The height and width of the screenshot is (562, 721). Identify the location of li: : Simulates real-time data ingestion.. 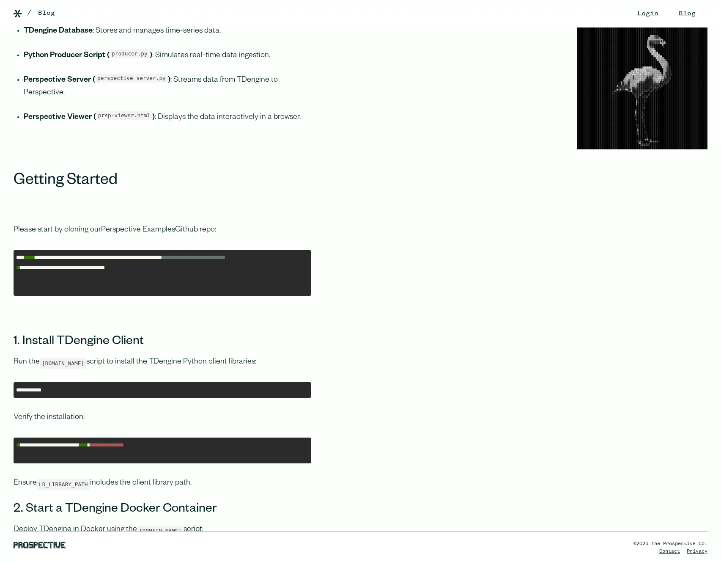
(167, 62).